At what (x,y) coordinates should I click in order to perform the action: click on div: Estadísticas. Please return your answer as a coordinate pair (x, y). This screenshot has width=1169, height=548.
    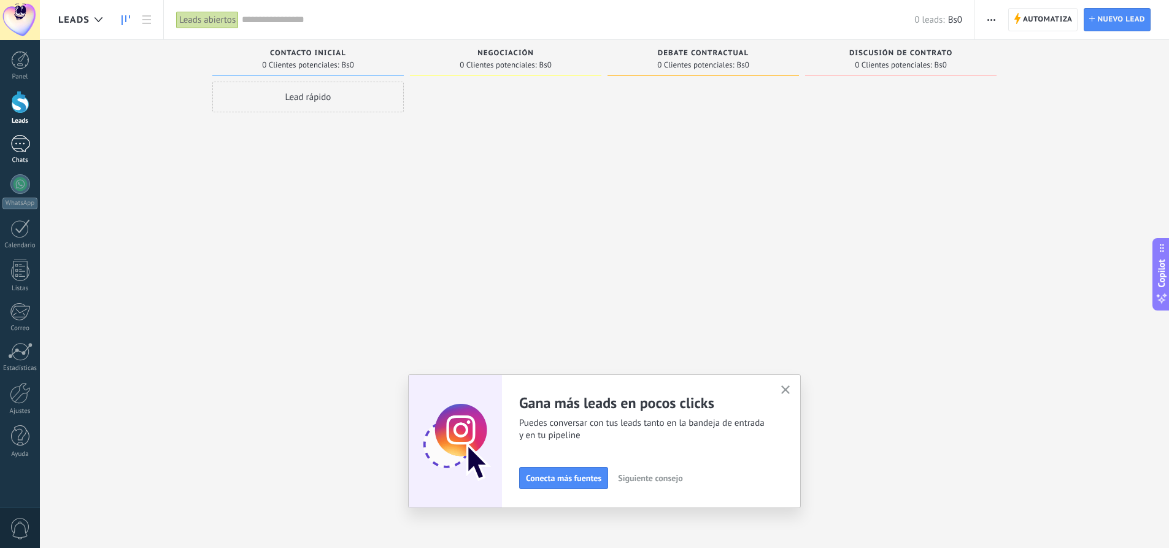
    Looking at the image, I should click on (20, 368).